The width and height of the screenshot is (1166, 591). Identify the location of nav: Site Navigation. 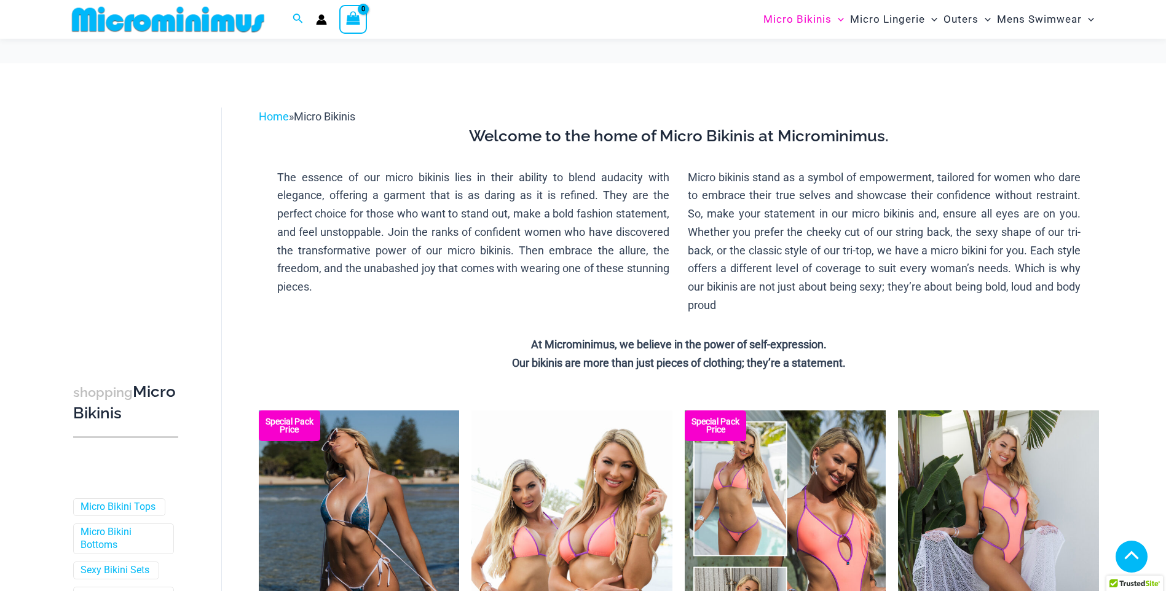
(929, 19).